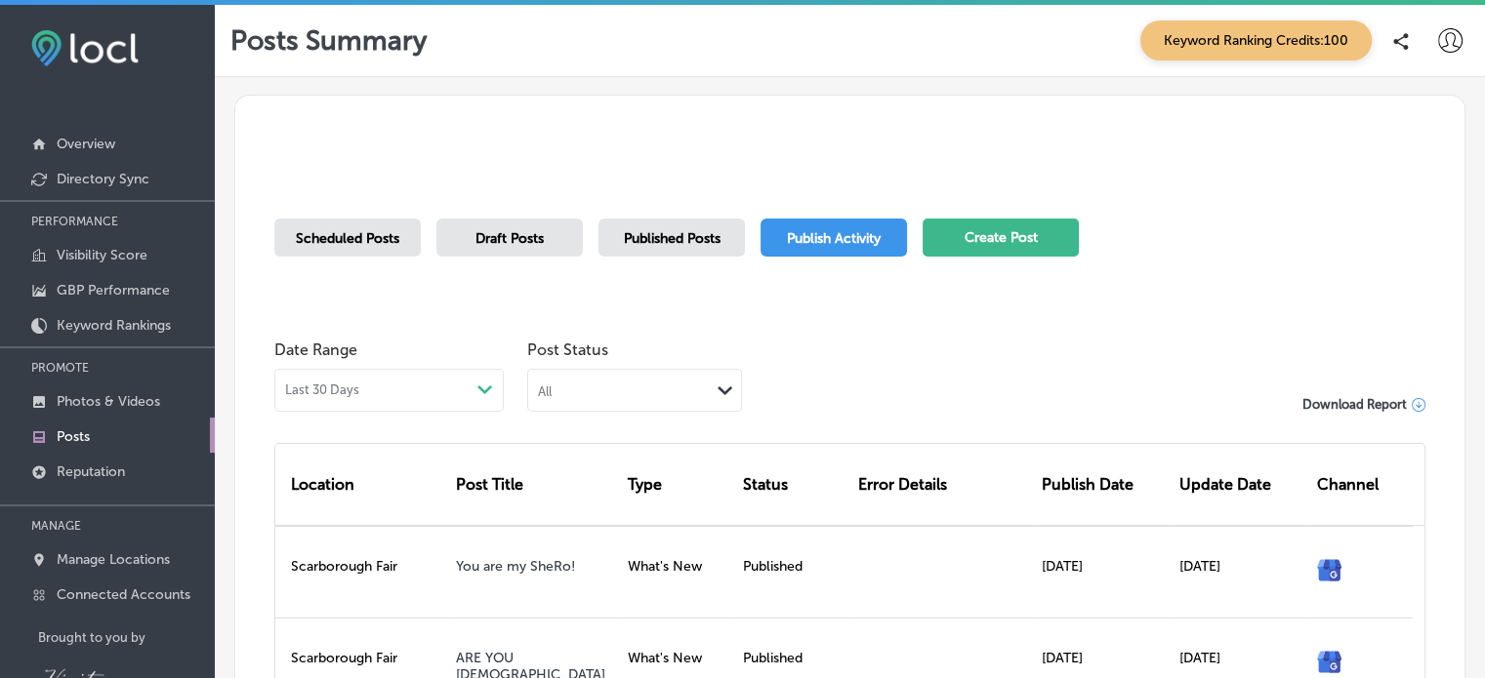 The image size is (1485, 678). I want to click on a: You are my SheRo!, so click(515, 566).